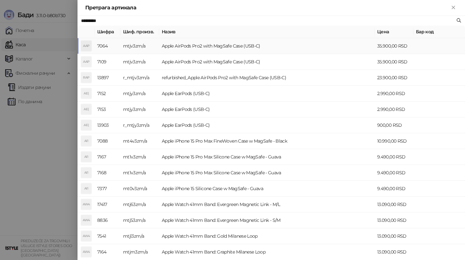 Image resolution: width=465 pixels, height=260 pixels. Describe the element at coordinates (107, 109) in the screenshot. I see `td: 7153` at that location.